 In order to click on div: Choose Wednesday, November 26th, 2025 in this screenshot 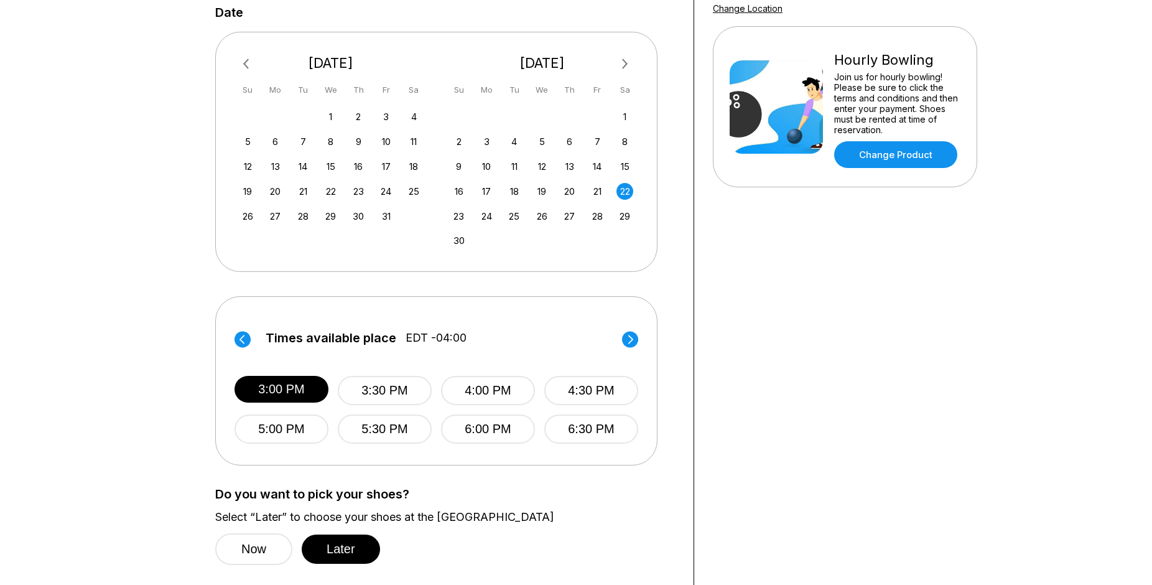, I will do `click(542, 216)`.